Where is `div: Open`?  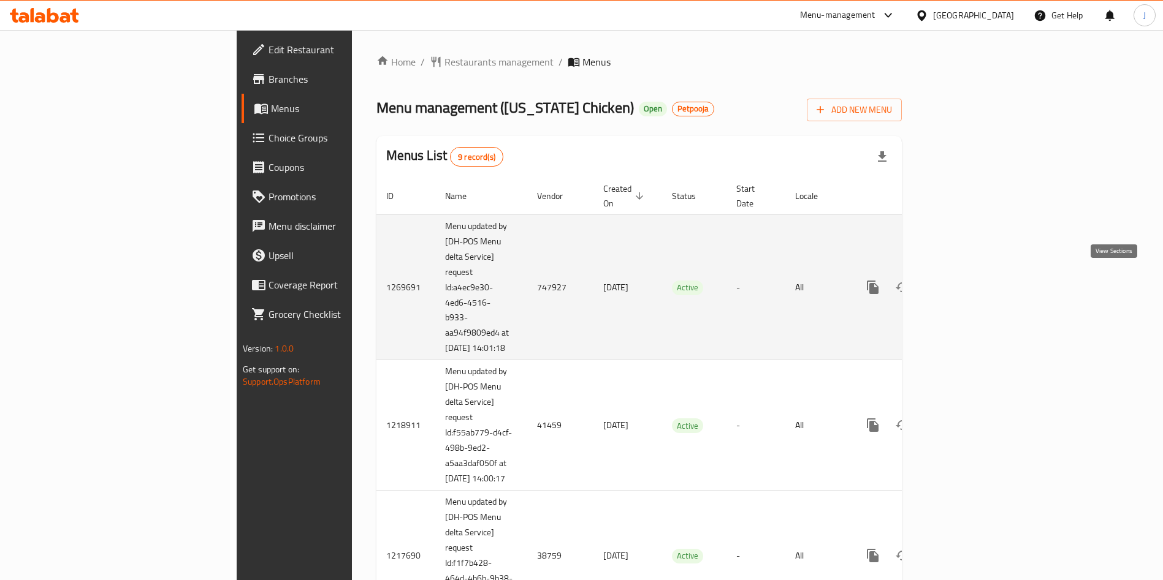 div: Open is located at coordinates (653, 109).